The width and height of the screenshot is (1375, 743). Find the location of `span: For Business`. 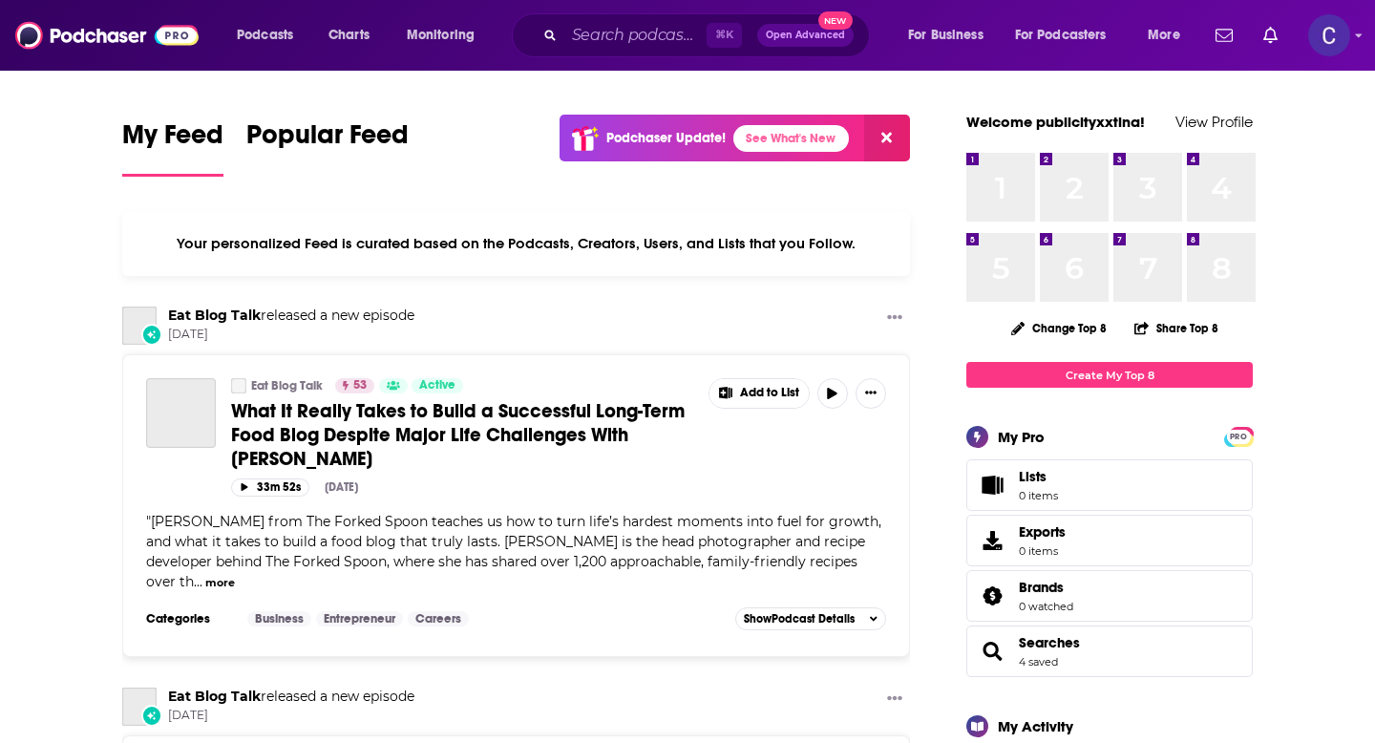

span: For Business is located at coordinates (946, 35).